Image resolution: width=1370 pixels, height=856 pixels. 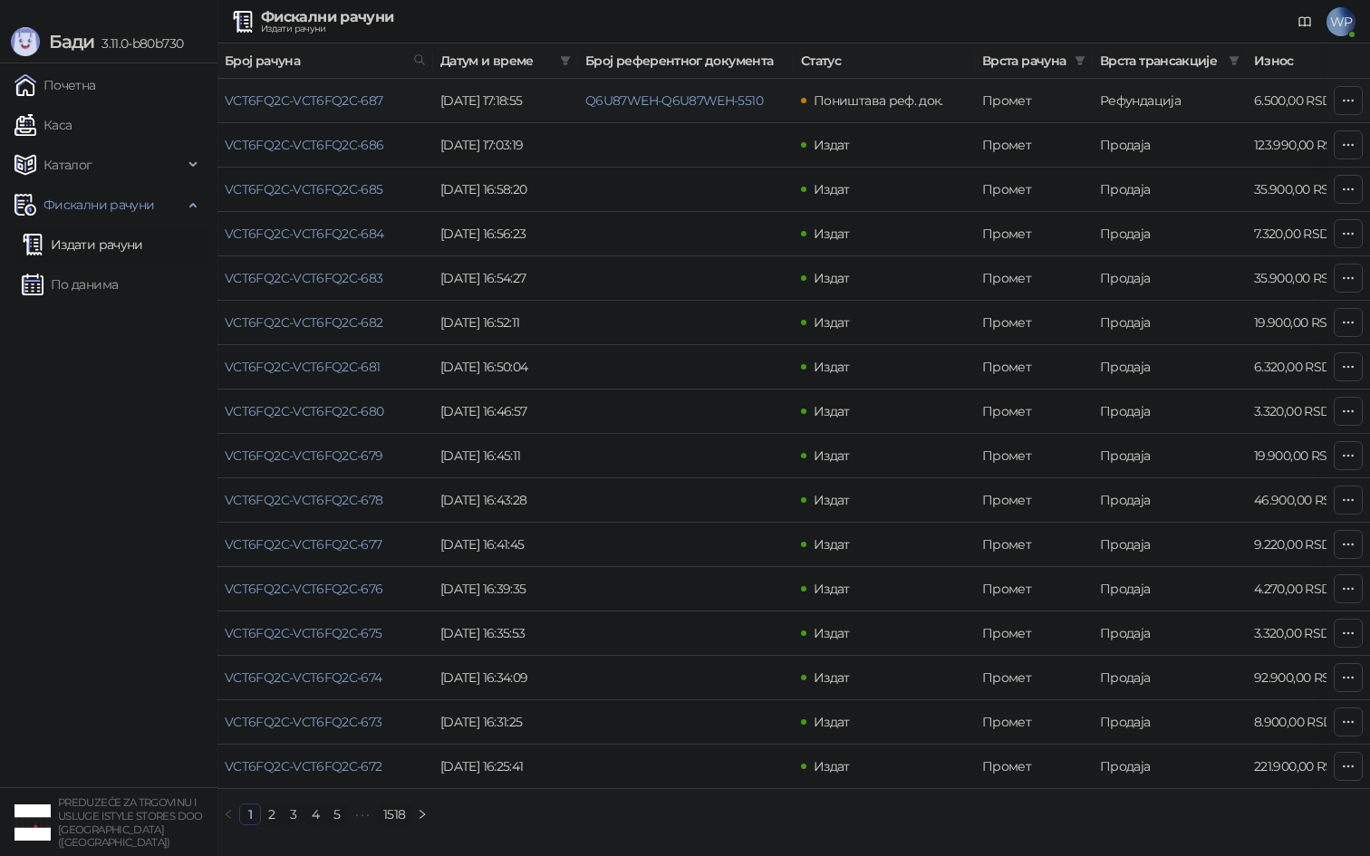 What do you see at coordinates (315, 61) in the screenshot?
I see `span: Број рачуна` at bounding box center [315, 61].